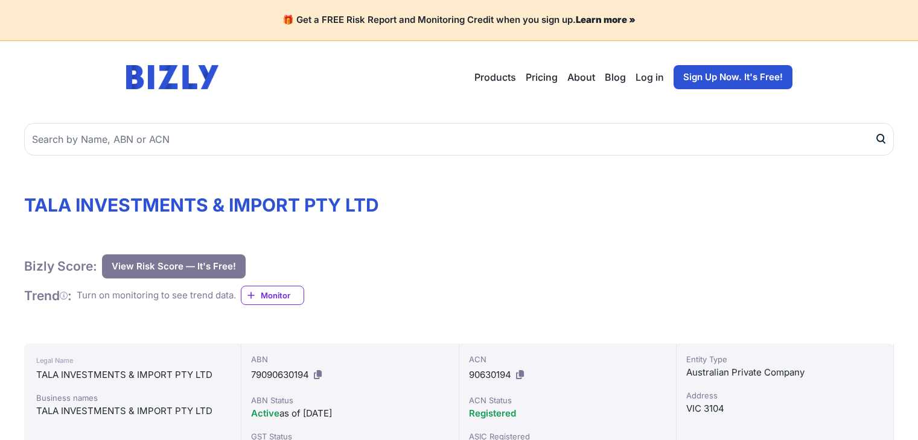 The image size is (918, 440). I want to click on div: Australian Private Company, so click(784, 373).